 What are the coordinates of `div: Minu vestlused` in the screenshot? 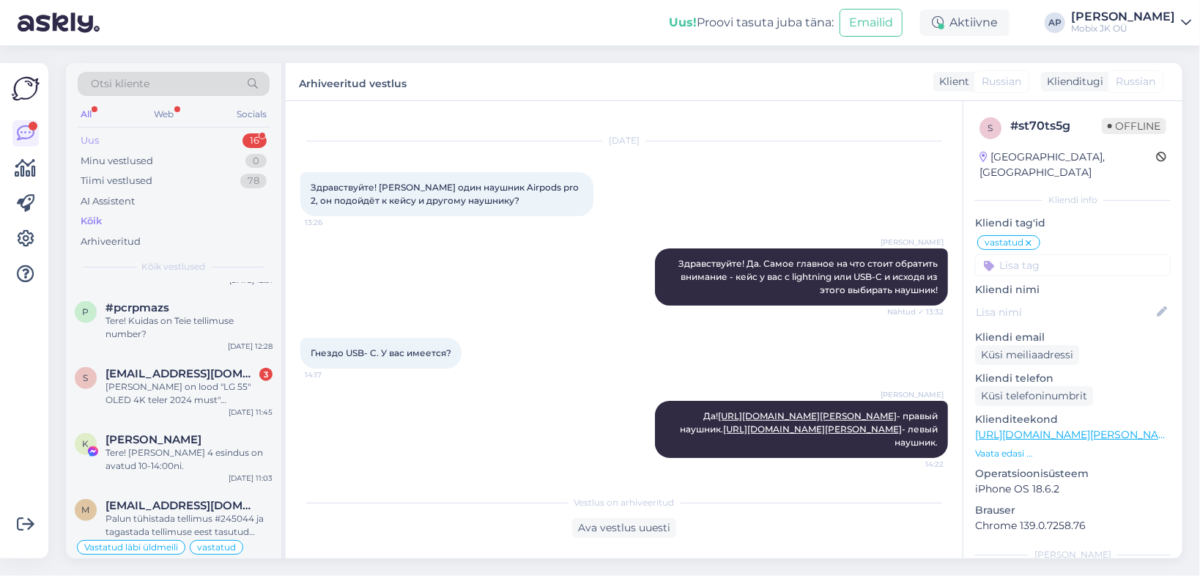 It's located at (116, 161).